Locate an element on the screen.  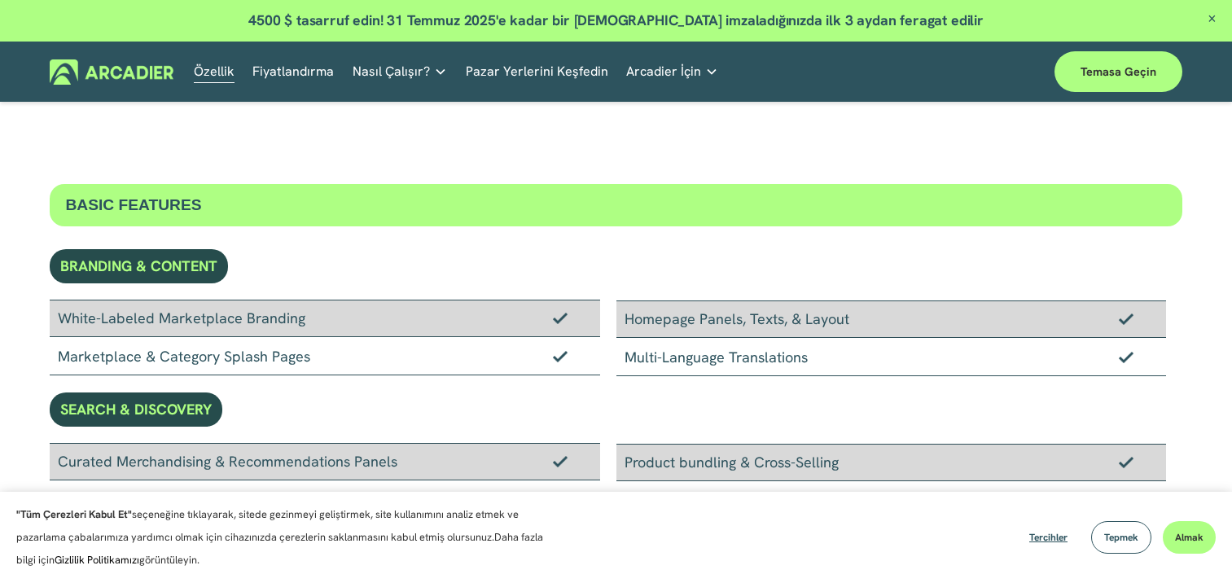
a: Pazar Yerlerini Keşfedin is located at coordinates (537, 72).